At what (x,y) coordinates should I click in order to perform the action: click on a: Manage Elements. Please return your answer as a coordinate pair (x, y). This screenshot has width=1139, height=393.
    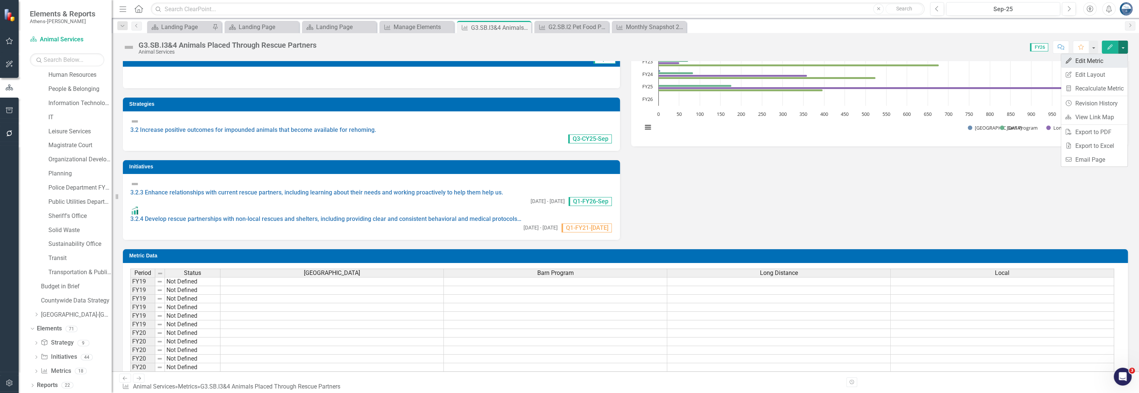
    Looking at the image, I should click on (417, 27).